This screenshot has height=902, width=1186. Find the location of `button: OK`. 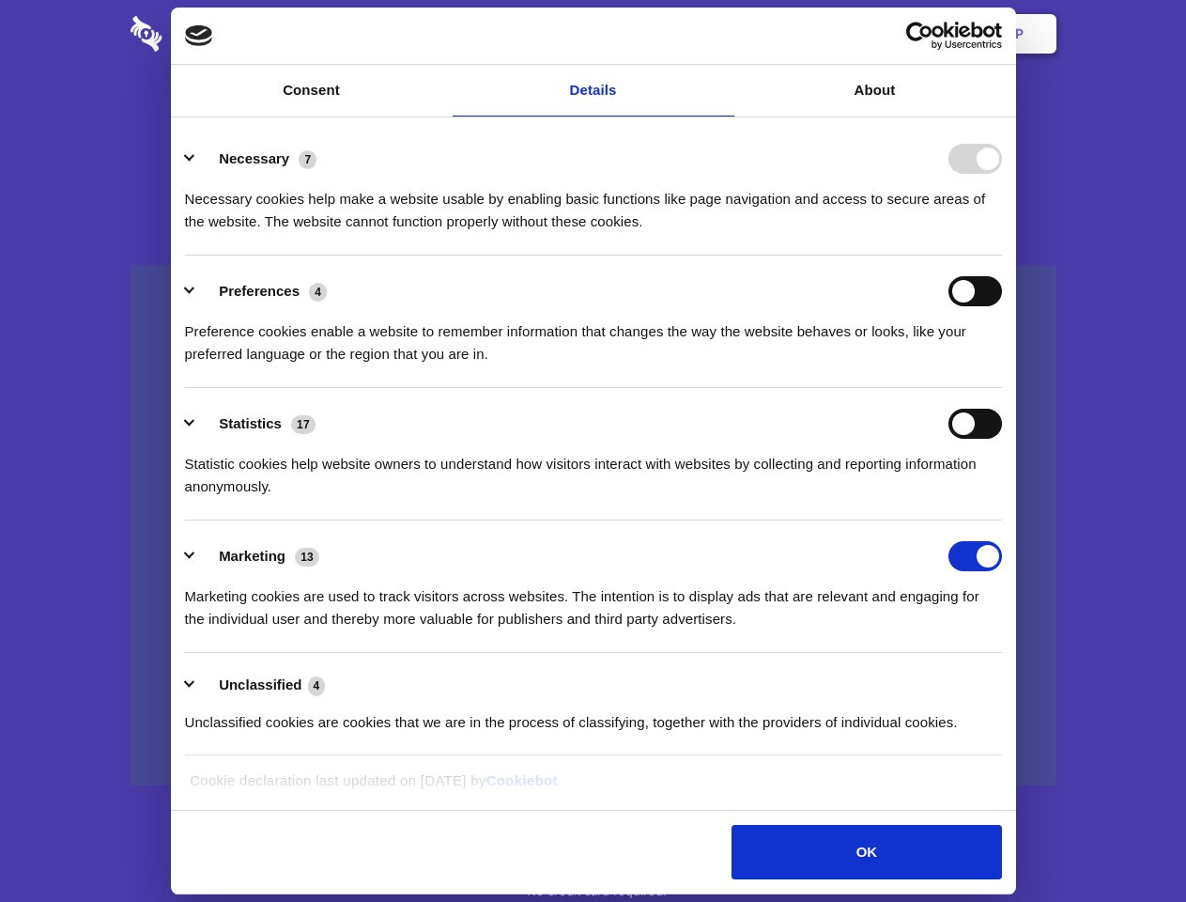

button: OK is located at coordinates (866, 852).